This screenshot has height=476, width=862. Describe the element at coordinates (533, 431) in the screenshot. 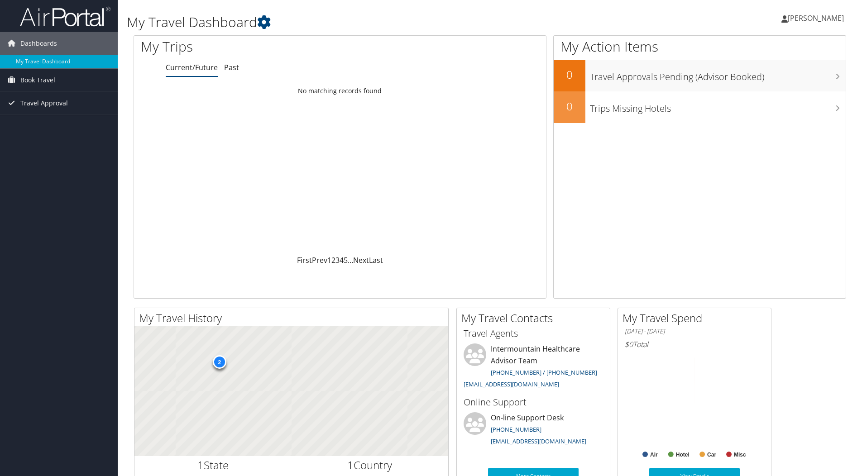

I see `li: On-line Support Desk` at that location.